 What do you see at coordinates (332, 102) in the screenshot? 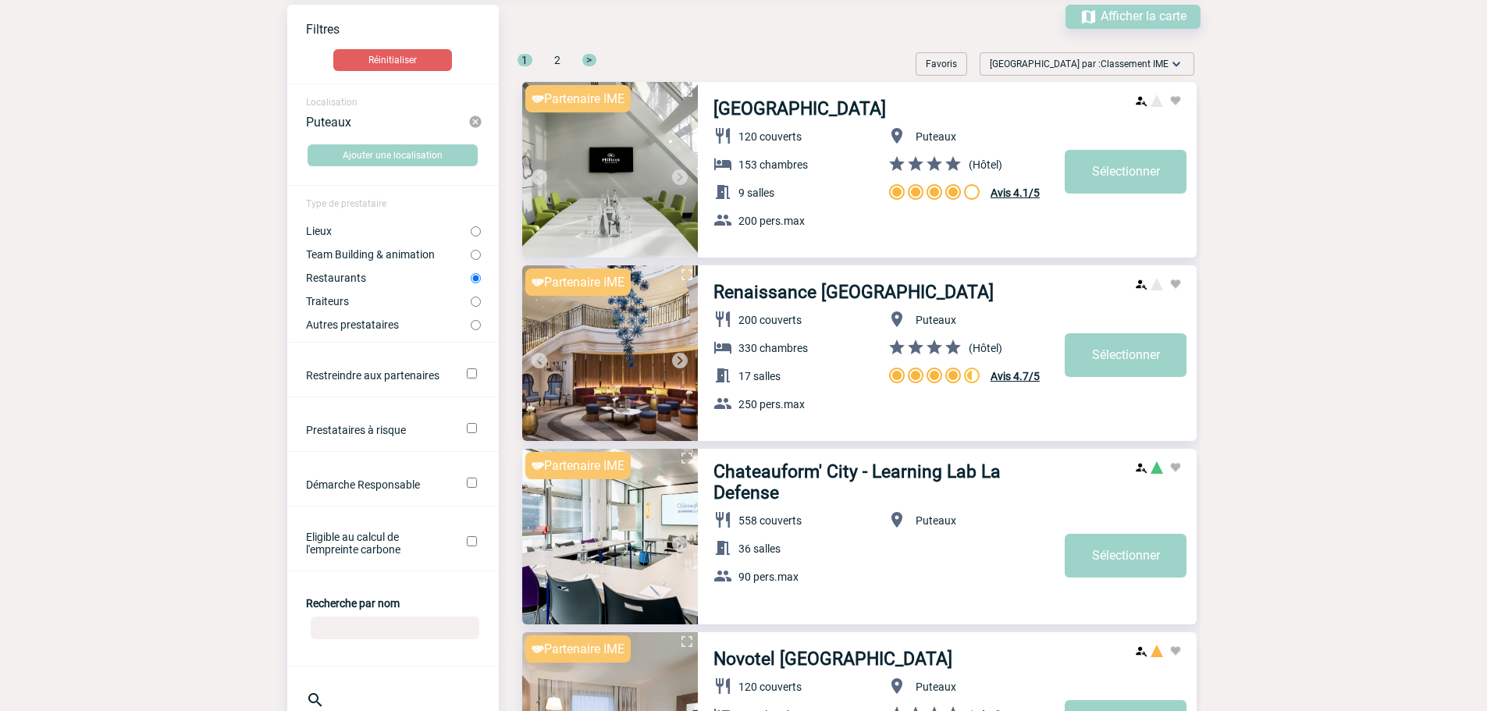
I see `span: Localisation` at bounding box center [332, 102].